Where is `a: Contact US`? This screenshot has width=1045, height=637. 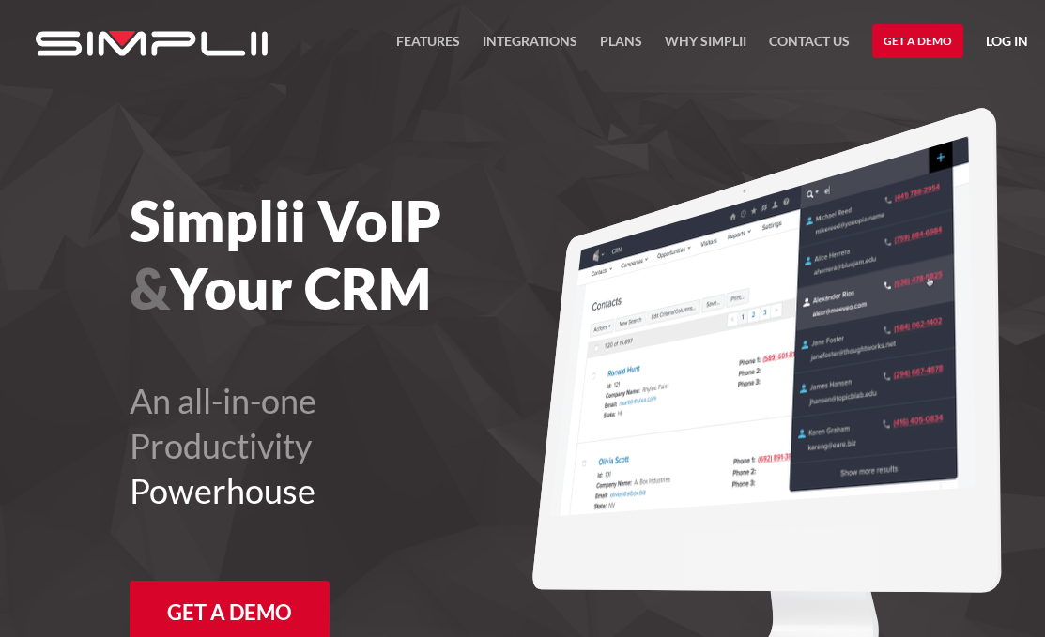 a: Contact US is located at coordinates (809, 47).